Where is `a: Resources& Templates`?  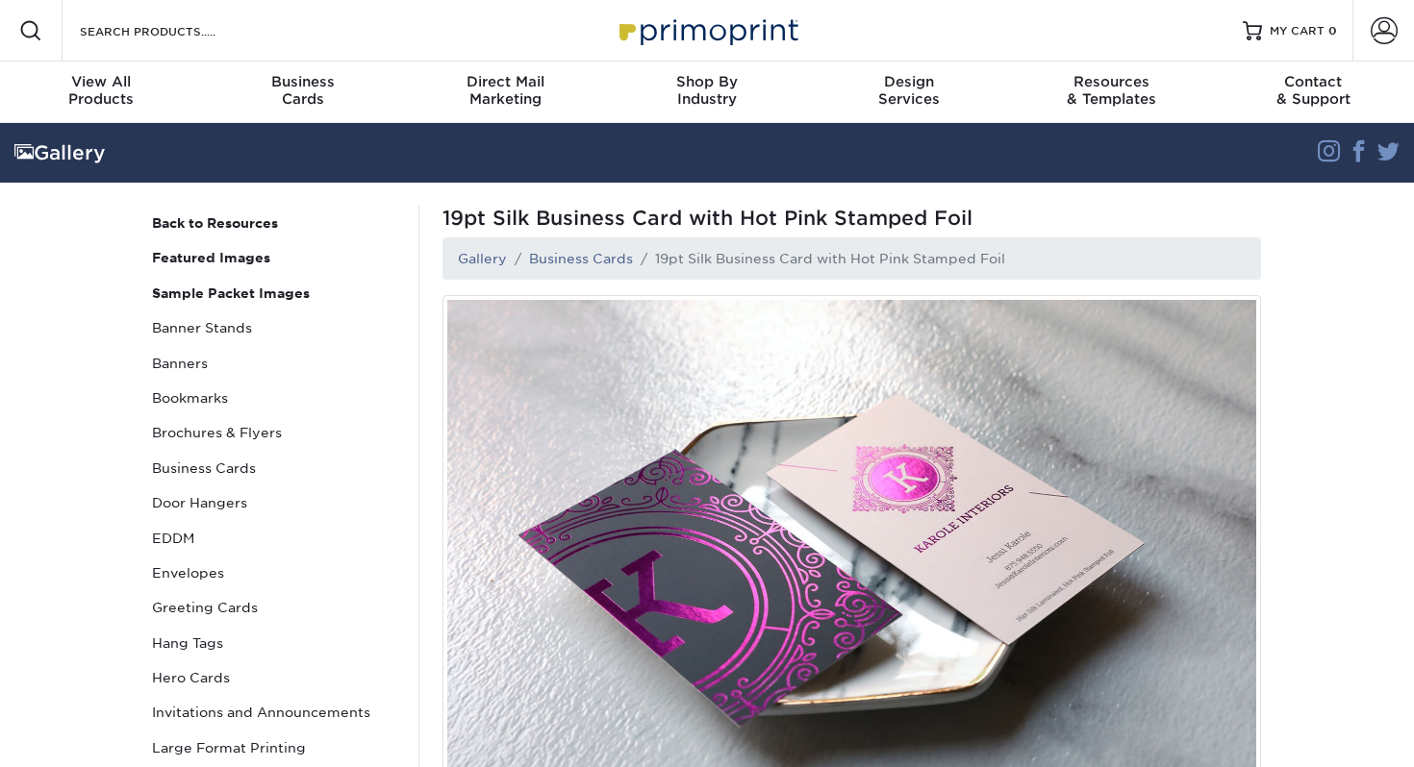 a: Resources& Templates is located at coordinates (1111, 92).